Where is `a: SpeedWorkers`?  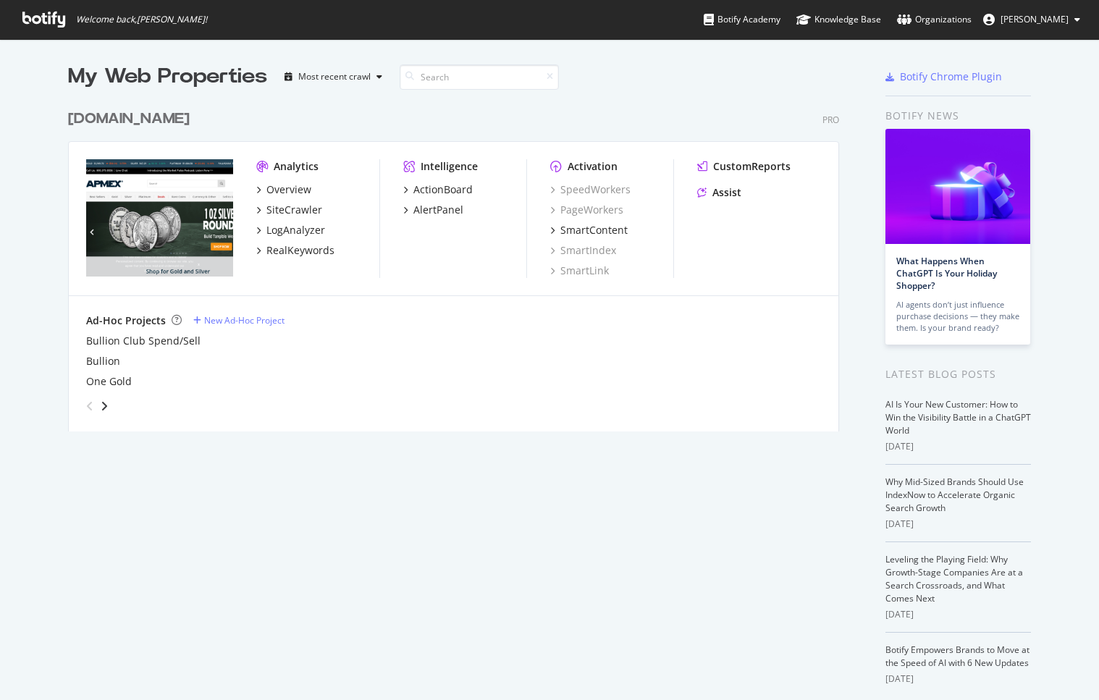 a: SpeedWorkers is located at coordinates (590, 190).